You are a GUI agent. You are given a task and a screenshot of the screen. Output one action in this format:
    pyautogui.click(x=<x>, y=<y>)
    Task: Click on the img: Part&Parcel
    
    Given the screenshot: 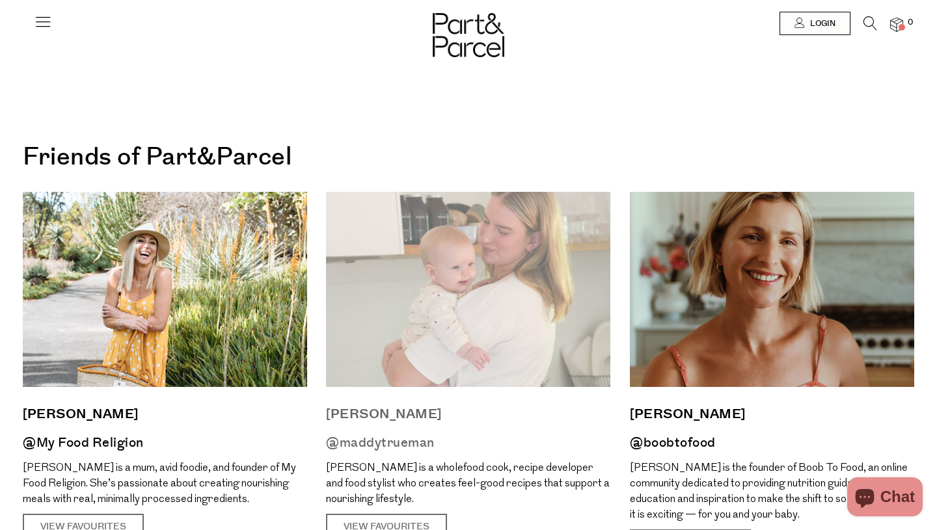 What is the action you would take?
    pyautogui.click(x=468, y=35)
    